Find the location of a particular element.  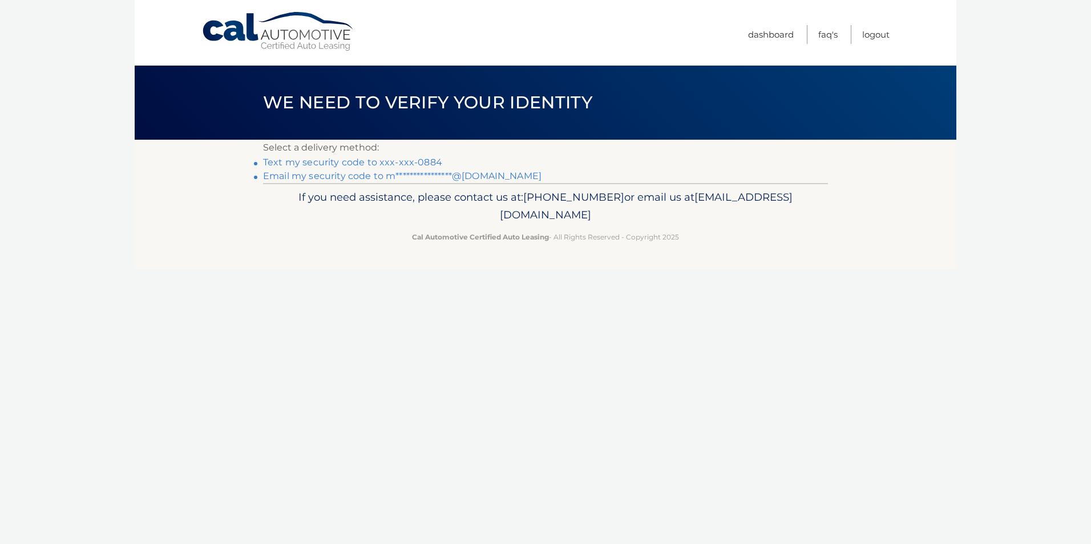

a: Cal Automotive is located at coordinates (278, 31).